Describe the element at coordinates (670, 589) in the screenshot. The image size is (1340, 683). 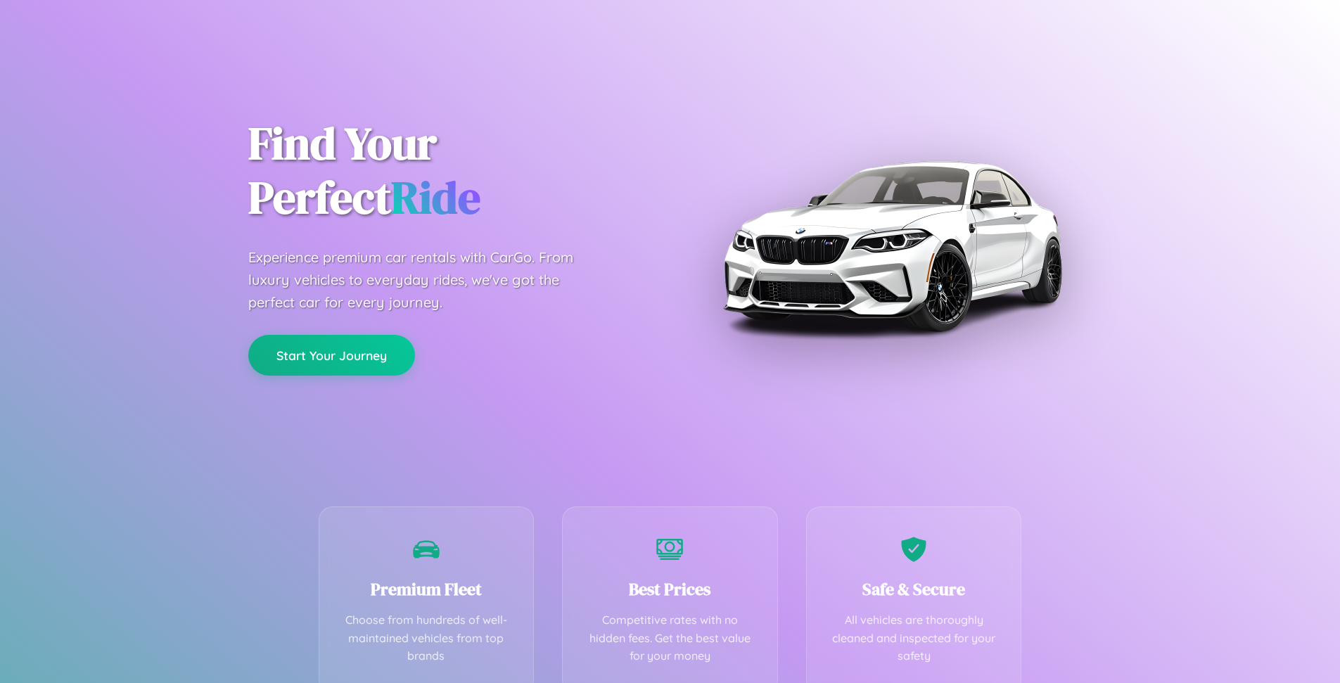
I see `h3: Best Prices` at that location.